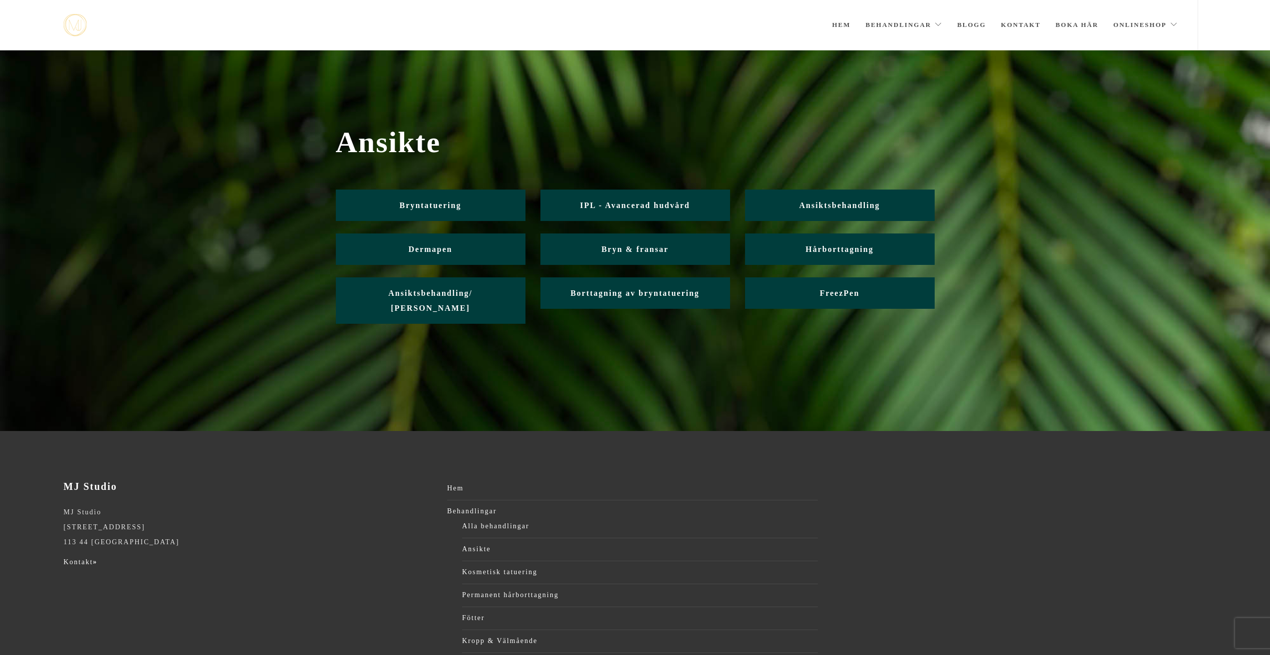  Describe the element at coordinates (431, 249) in the screenshot. I see `a: Dermapen` at that location.